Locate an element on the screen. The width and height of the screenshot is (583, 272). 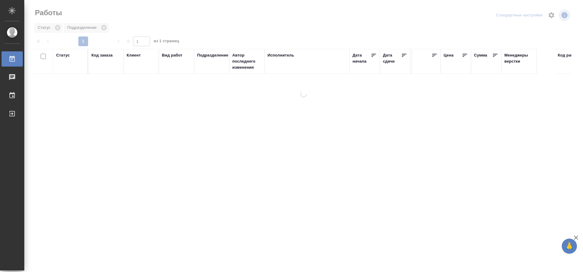
div: Клиент is located at coordinates (134, 55).